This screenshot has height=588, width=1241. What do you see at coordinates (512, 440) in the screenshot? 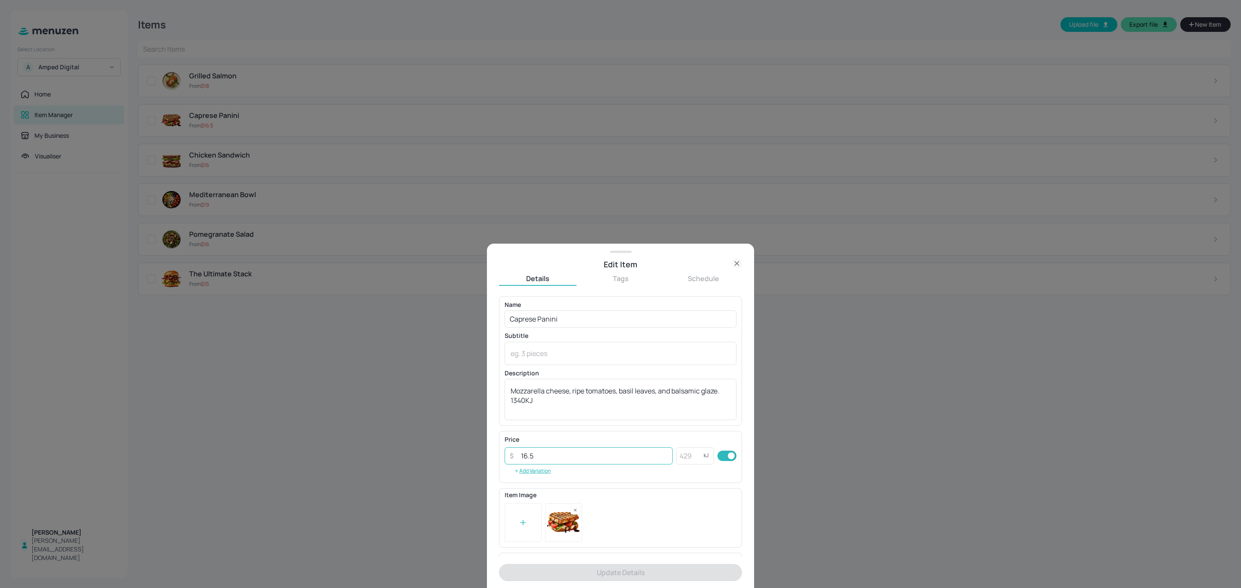
I see `p: Price` at bounding box center [512, 440].